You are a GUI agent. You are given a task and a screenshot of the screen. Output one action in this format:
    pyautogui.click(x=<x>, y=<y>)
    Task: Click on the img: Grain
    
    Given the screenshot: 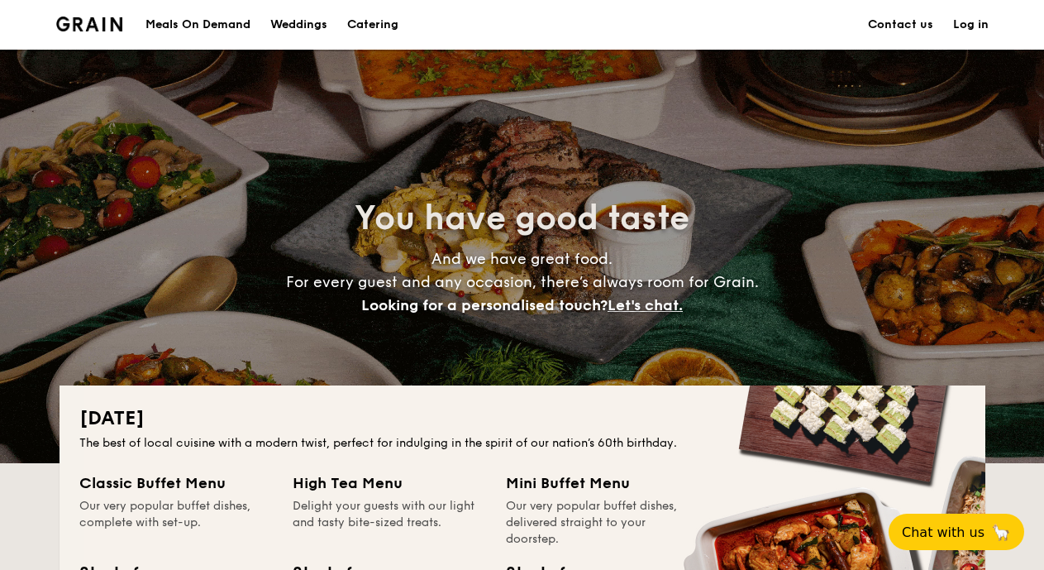 What is the action you would take?
    pyautogui.click(x=89, y=24)
    